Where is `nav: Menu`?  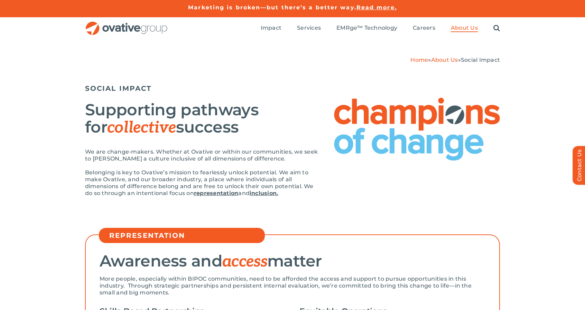
nav: Menu is located at coordinates (380, 28).